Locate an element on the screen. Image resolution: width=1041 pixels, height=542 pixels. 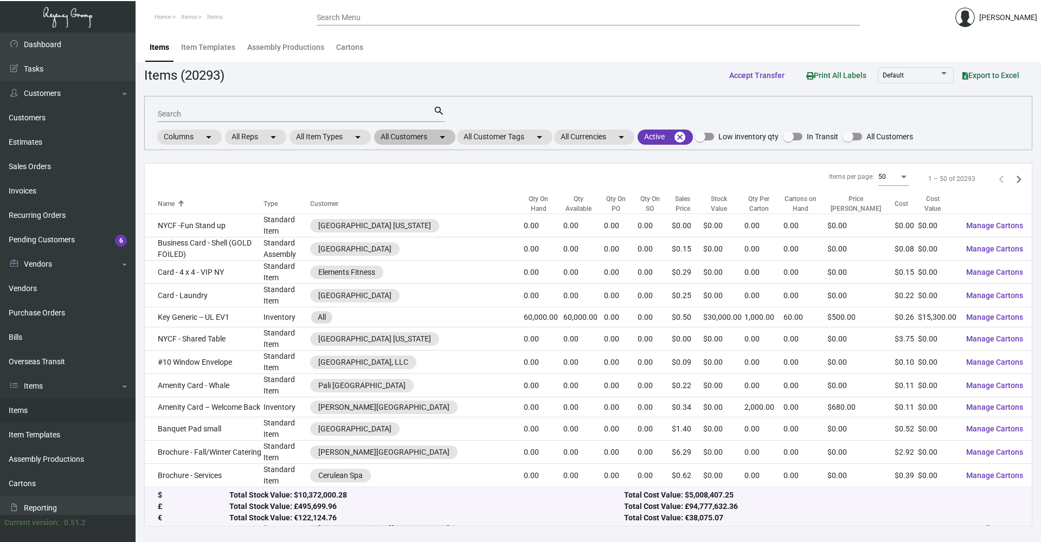
td: Banquet Pad small is located at coordinates (204, 429).